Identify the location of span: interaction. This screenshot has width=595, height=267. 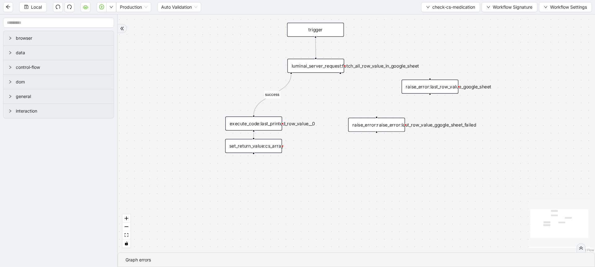
(62, 111).